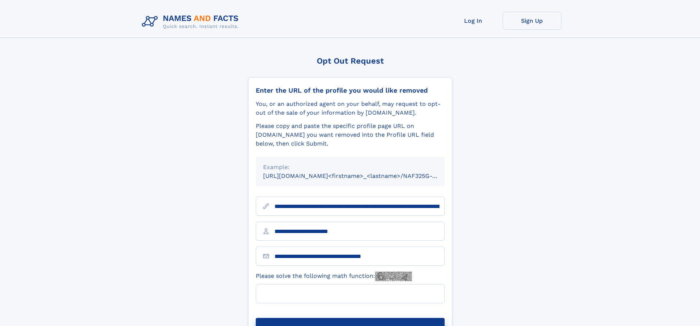 Image resolution: width=700 pixels, height=326 pixels. I want to click on div: You, or an authorized agent on your behalf, may request to opt-out of the sale of your informatio..., so click(350, 108).